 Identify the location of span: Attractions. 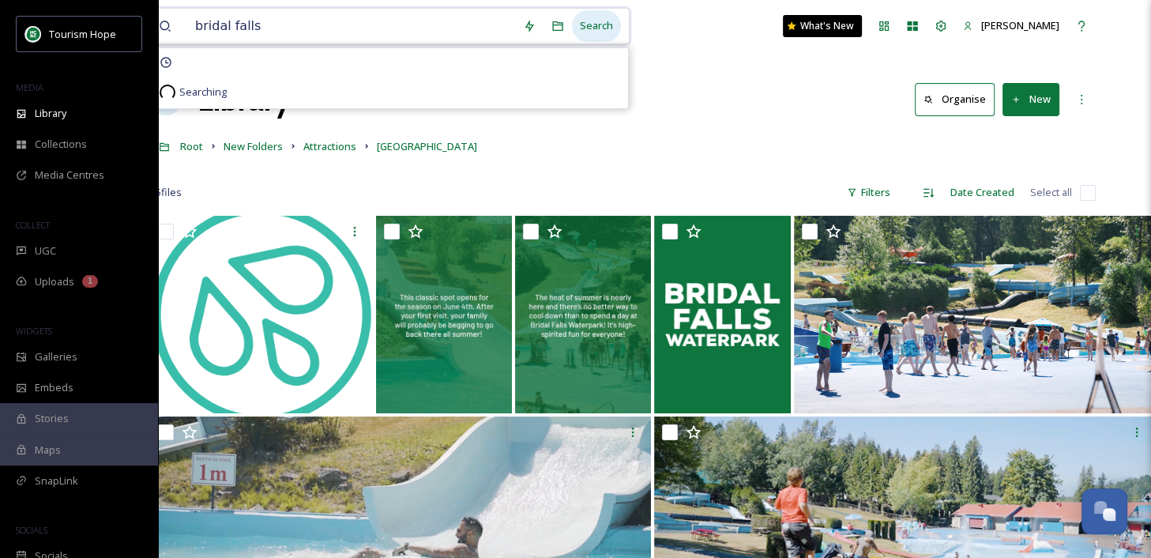
(329, 146).